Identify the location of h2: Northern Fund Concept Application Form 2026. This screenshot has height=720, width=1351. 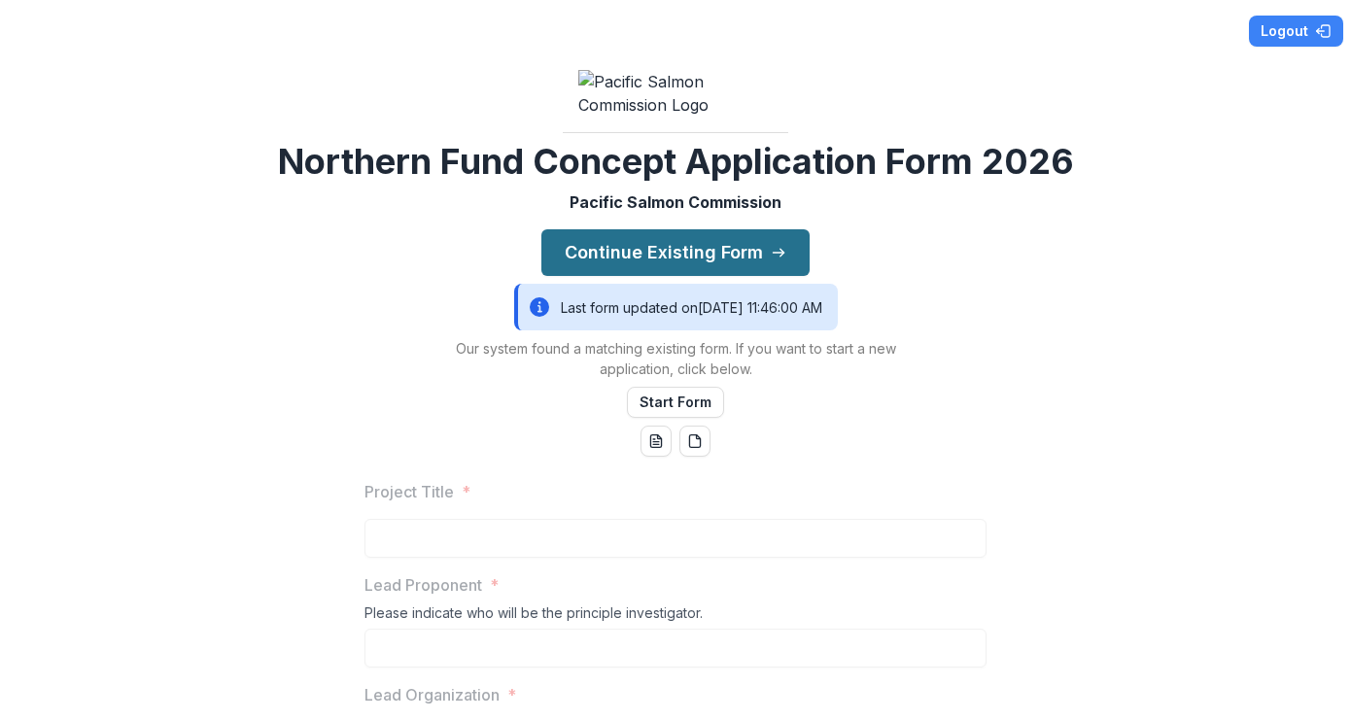
(675, 161).